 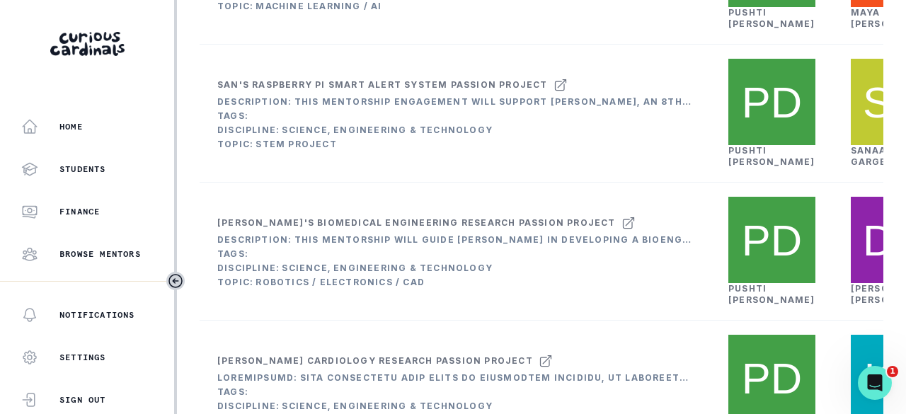 What do you see at coordinates (382, 85) in the screenshot?
I see `div: San's Raspberry Pi Smart Alert System Passion Project` at bounding box center [382, 85].